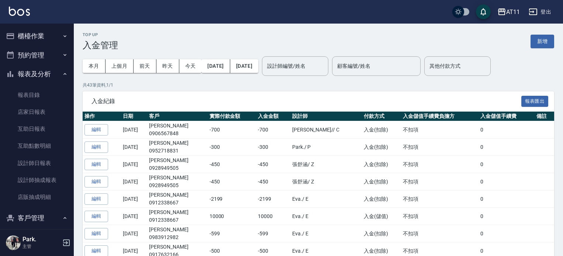 This screenshot has height=256, width=563. Describe the element at coordinates (100, 45) in the screenshot. I see `h3: 入金管理` at that location.